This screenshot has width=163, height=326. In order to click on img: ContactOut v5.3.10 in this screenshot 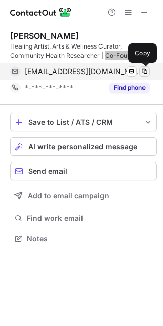, I will do `click(41, 12)`.